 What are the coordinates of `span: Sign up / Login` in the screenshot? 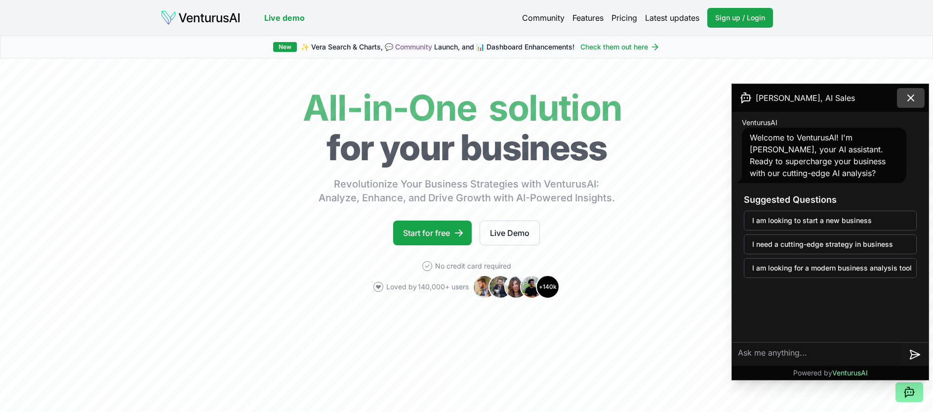 It's located at (740, 18).